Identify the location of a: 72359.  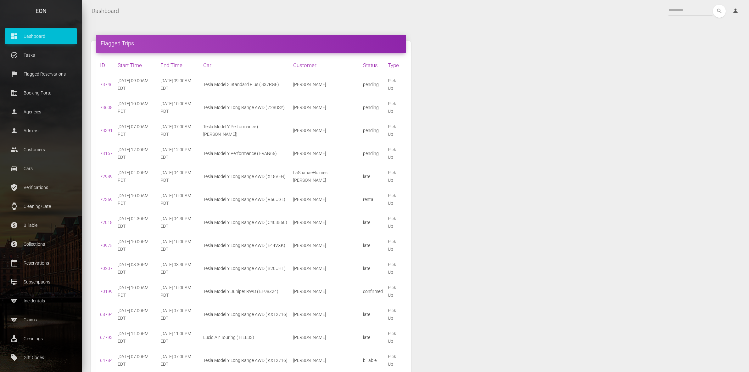
(106, 199).